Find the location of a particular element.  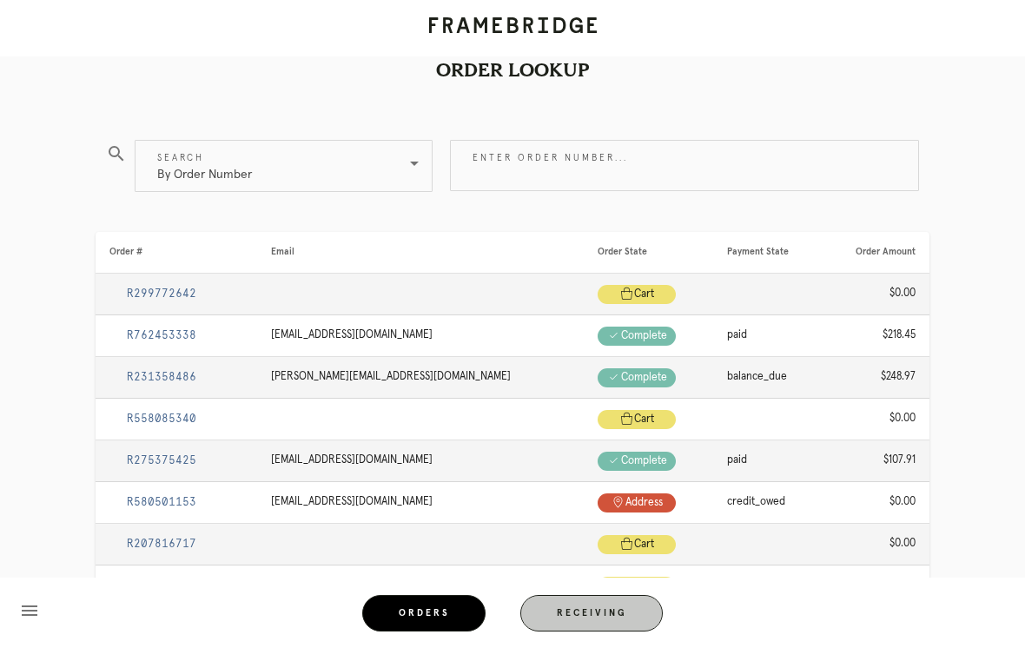

button: Orders is located at coordinates (424, 613).